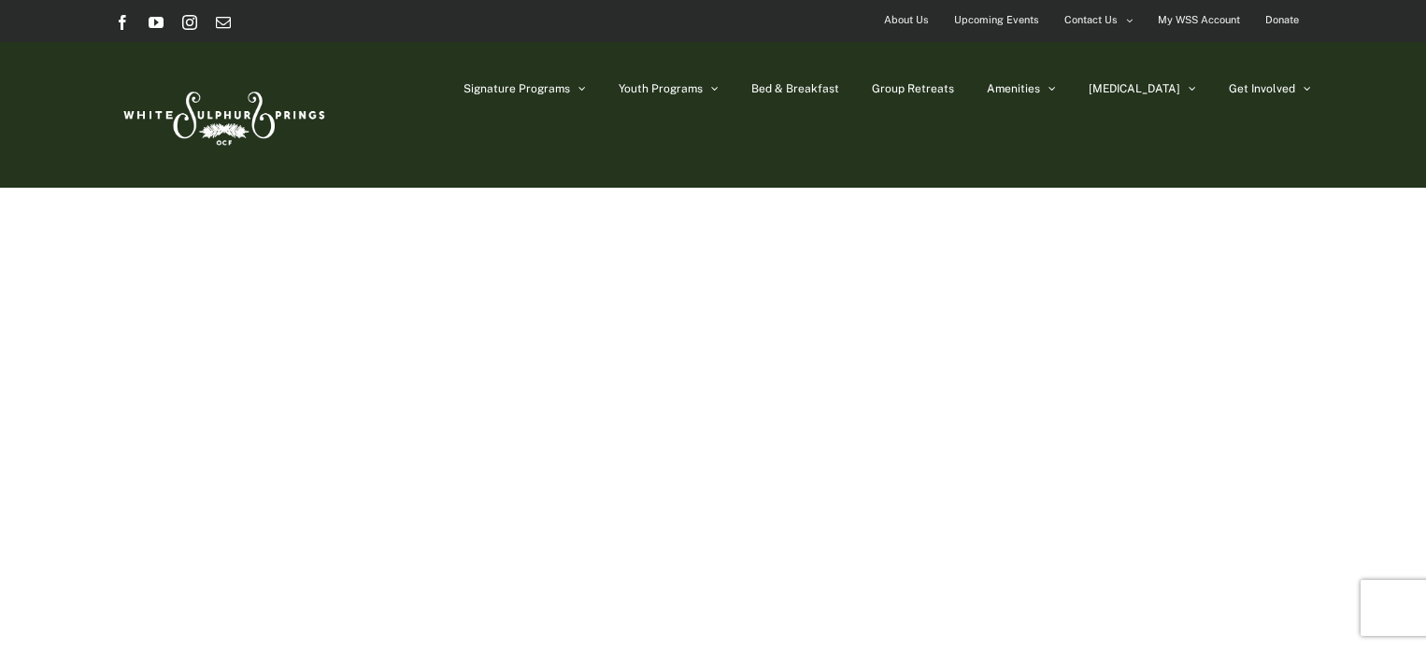 The width and height of the screenshot is (1426, 649). What do you see at coordinates (1013, 89) in the screenshot?
I see `span: Amenities` at bounding box center [1013, 89].